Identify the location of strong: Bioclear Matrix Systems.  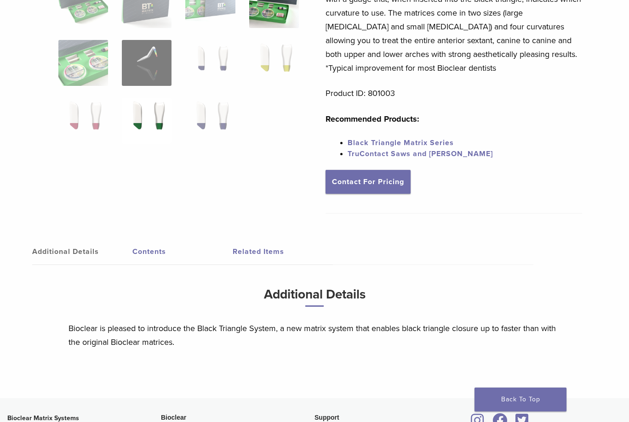
(43, 418).